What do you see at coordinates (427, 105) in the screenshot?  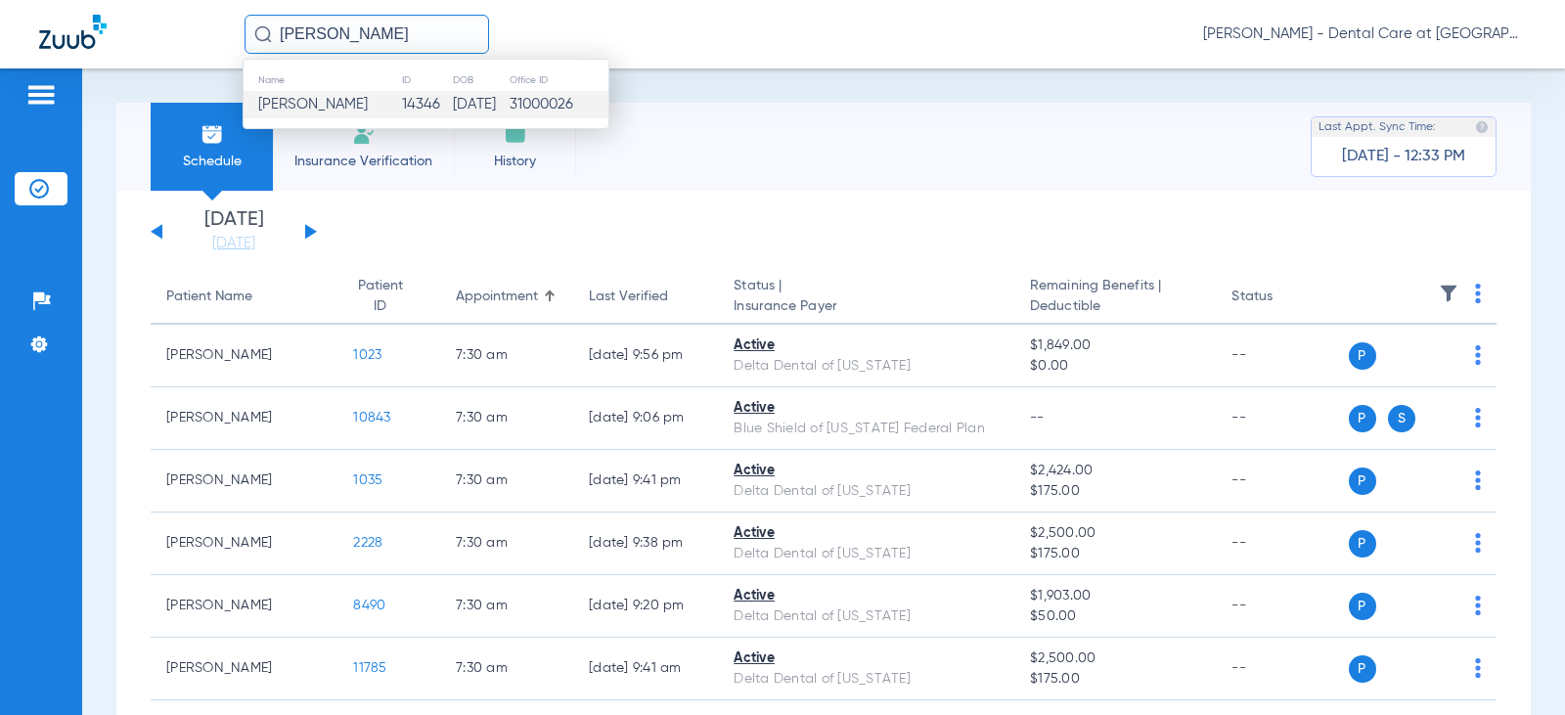 I see `td: 14346` at bounding box center [427, 105].